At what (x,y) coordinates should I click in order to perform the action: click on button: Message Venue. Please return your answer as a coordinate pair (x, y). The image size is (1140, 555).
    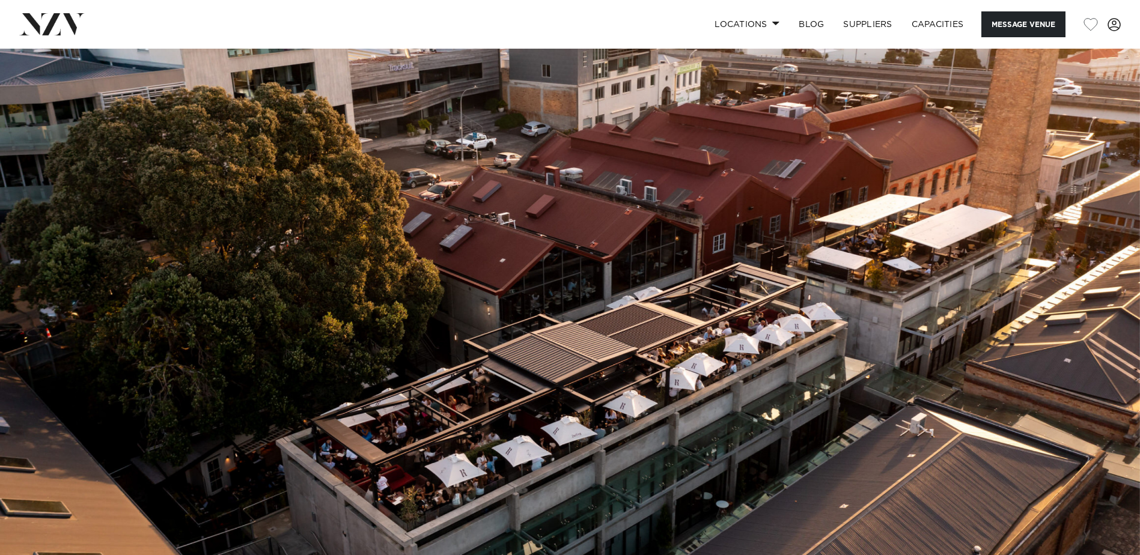
    Looking at the image, I should click on (1023, 24).